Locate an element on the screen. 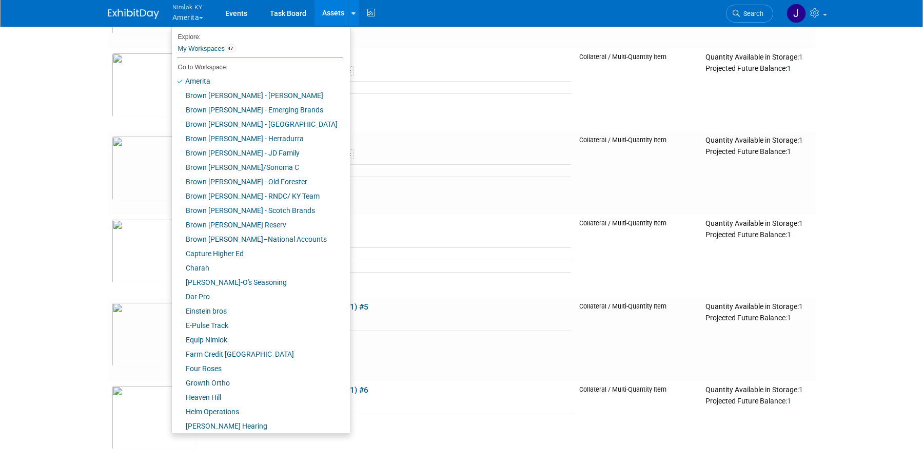  a: E-Pulse Track is located at coordinates (257, 325).